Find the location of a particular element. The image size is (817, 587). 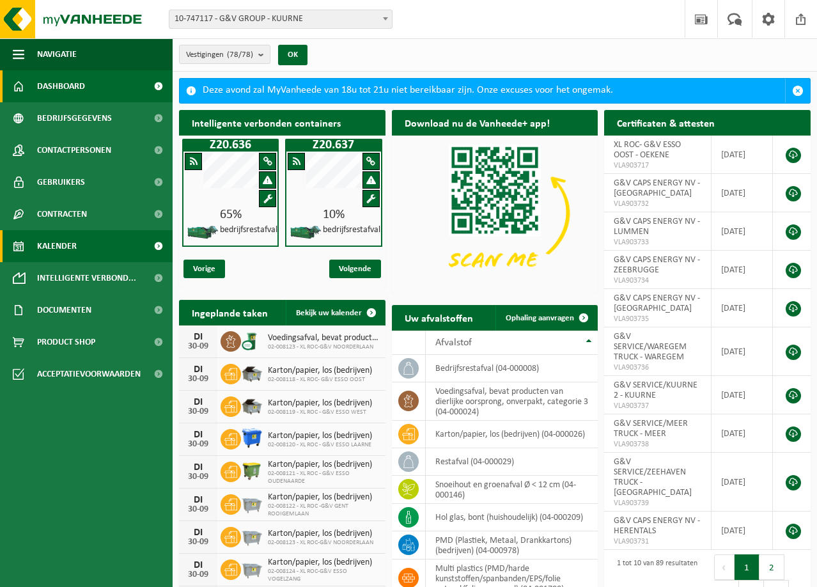

button: 2 is located at coordinates (772, 567).